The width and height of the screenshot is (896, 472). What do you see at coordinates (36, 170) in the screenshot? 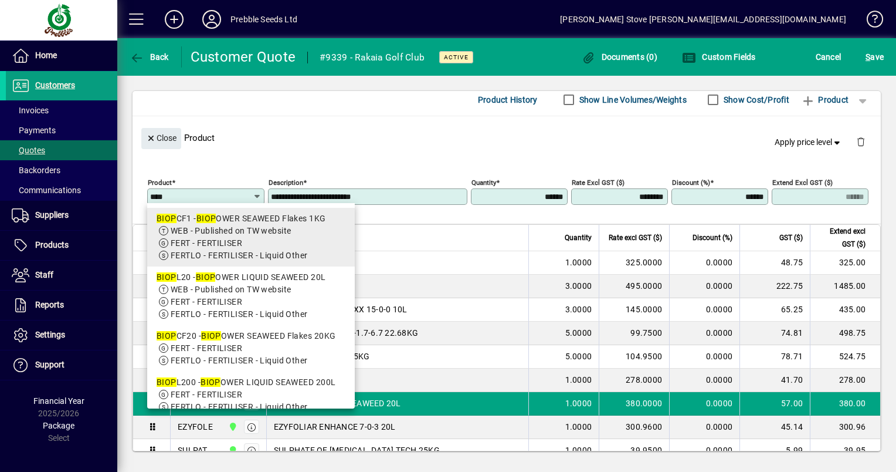
I see `span: Backorders` at bounding box center [36, 170].